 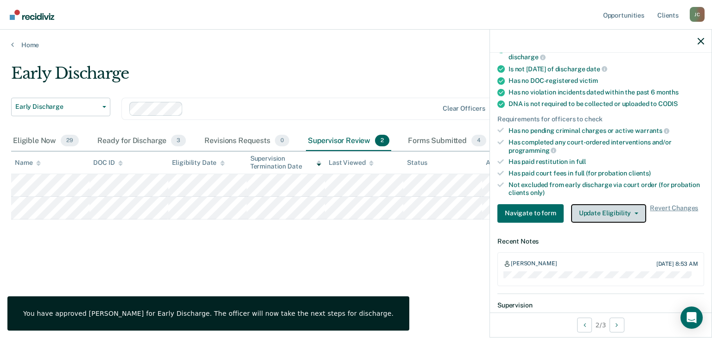 I want to click on div: Last Viewed, so click(x=351, y=163).